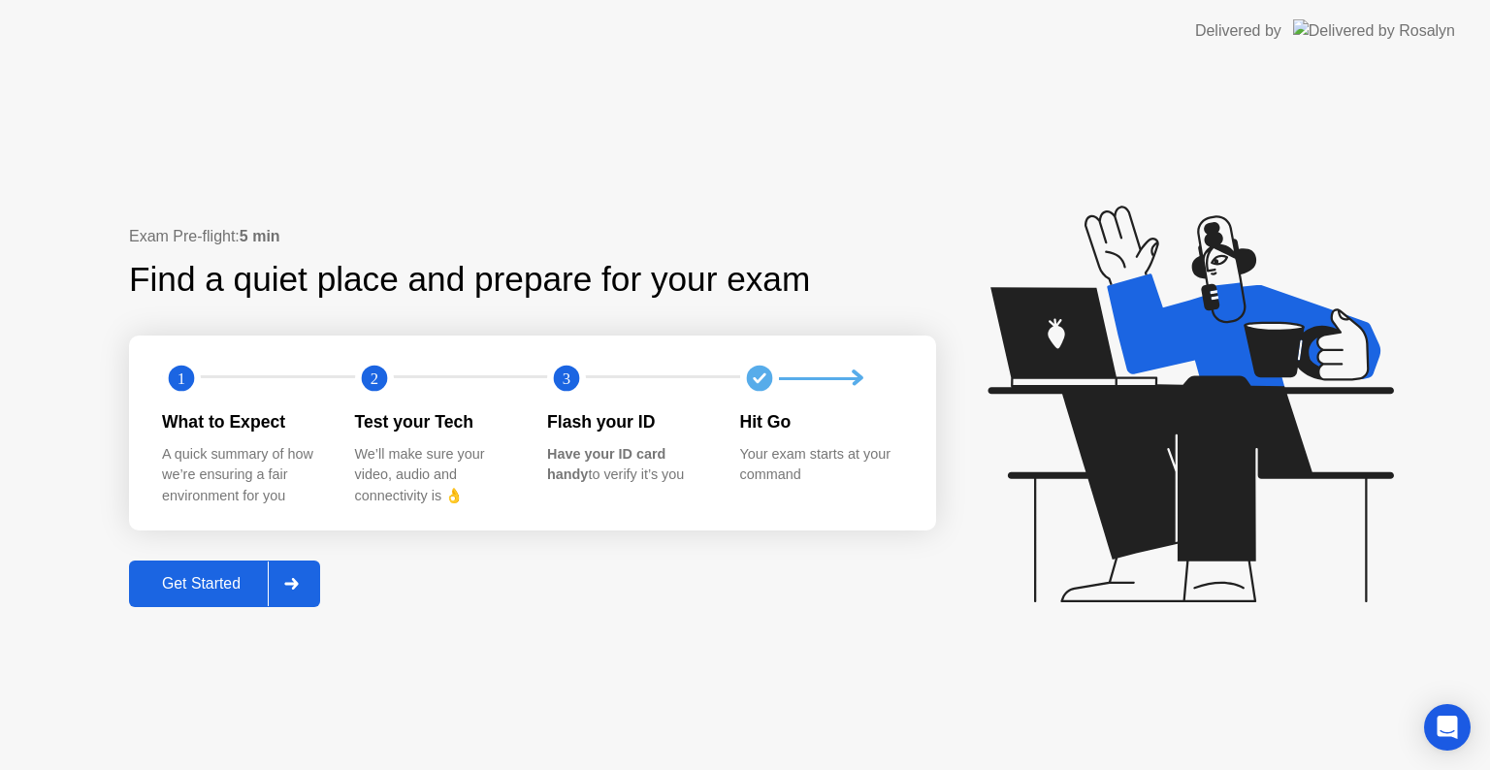 The width and height of the screenshot is (1490, 770). What do you see at coordinates (260, 236) in the screenshot?
I see `b: 5 min` at bounding box center [260, 236].